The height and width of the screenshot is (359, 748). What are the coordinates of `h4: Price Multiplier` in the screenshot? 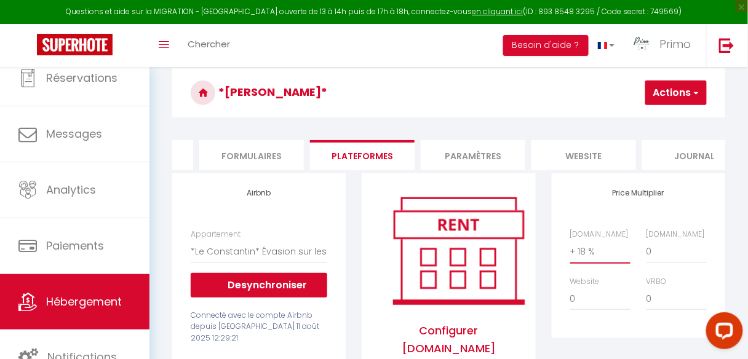 It's located at (638, 193).